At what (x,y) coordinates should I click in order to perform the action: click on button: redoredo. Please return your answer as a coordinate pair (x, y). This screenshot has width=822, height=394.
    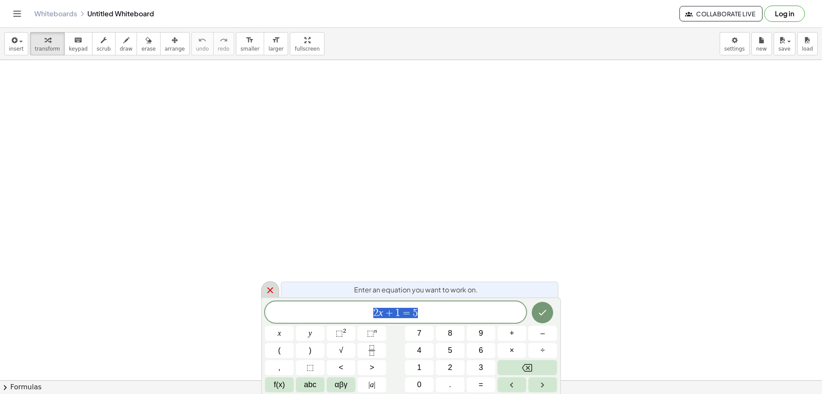
    Looking at the image, I should click on (224, 44).